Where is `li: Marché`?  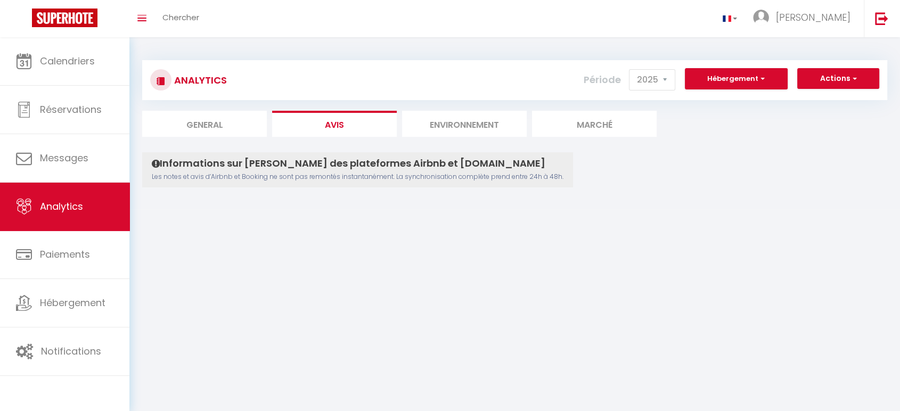 li: Marché is located at coordinates (594, 123).